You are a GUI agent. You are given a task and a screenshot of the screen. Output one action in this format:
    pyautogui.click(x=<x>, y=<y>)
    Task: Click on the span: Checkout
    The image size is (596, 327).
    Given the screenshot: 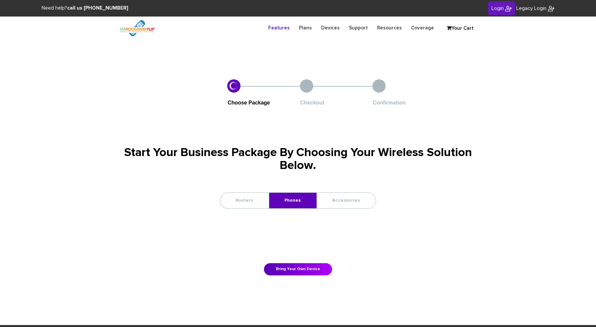 What is the action you would take?
    pyautogui.click(x=312, y=102)
    